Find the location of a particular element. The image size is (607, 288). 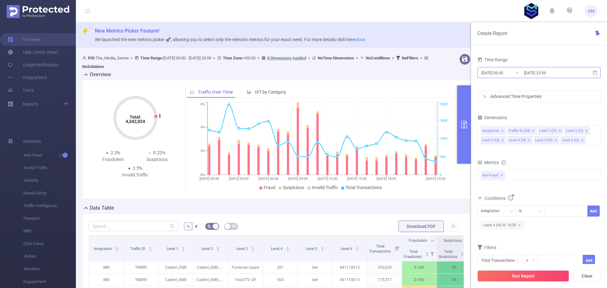

li: Level 3 (l3) is located at coordinates (493, 140).